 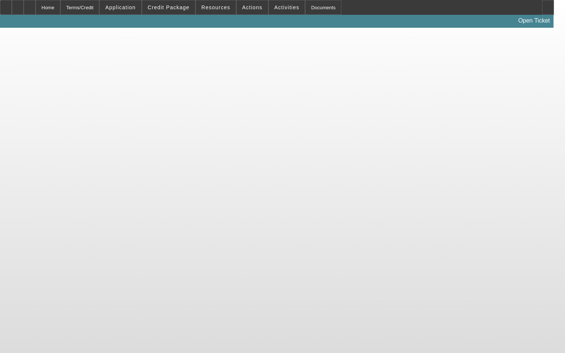 What do you see at coordinates (534, 21) in the screenshot?
I see `a: Open Ticket` at bounding box center [534, 21].